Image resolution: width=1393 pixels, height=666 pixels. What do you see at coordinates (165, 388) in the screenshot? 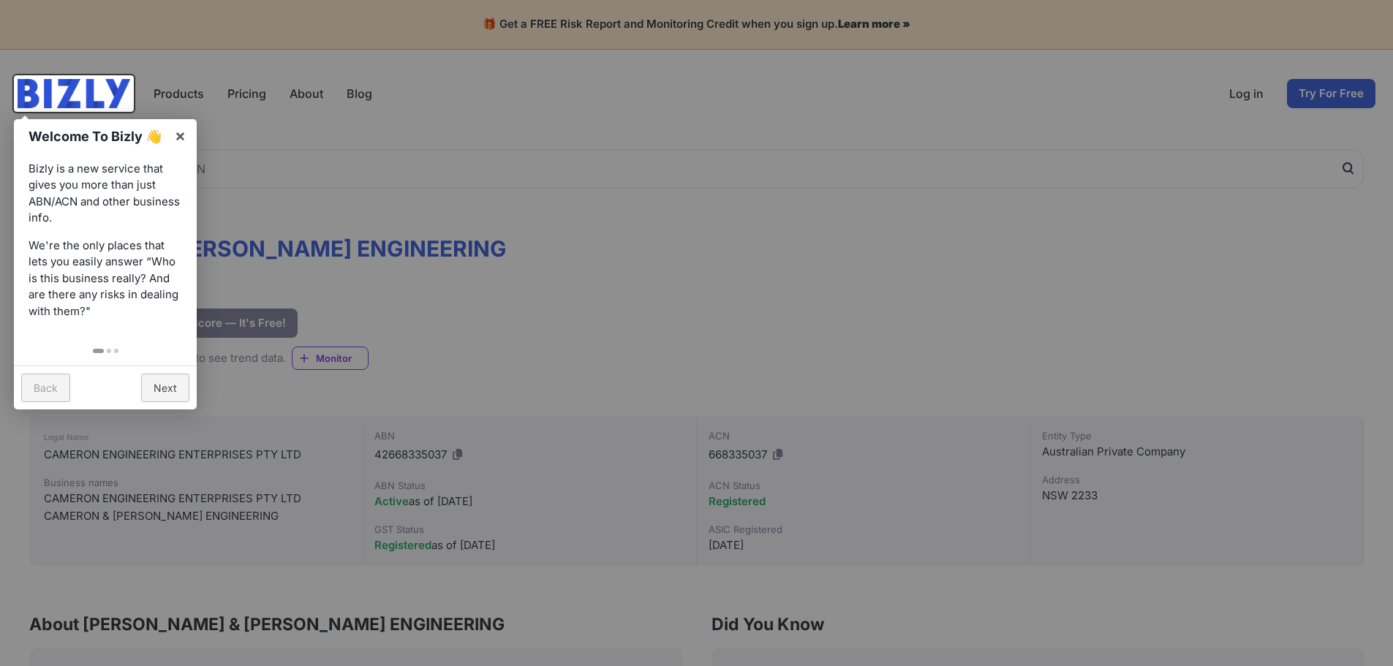
I see `a: Next` at bounding box center [165, 388].